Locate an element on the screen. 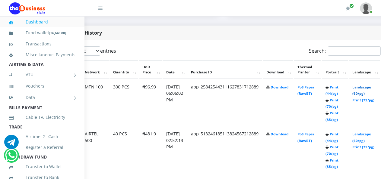 The width and height of the screenshot is (381, 179). th: Purchase ID: activate to sort column ascending is located at coordinates (225, 70).